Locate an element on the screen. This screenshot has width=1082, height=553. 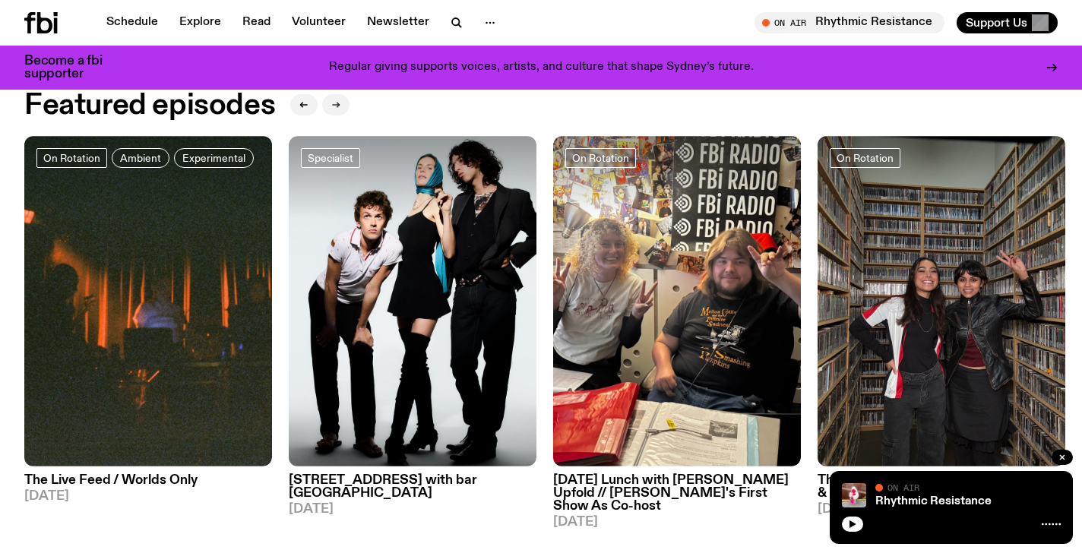
a: Schedule is located at coordinates (132, 23).